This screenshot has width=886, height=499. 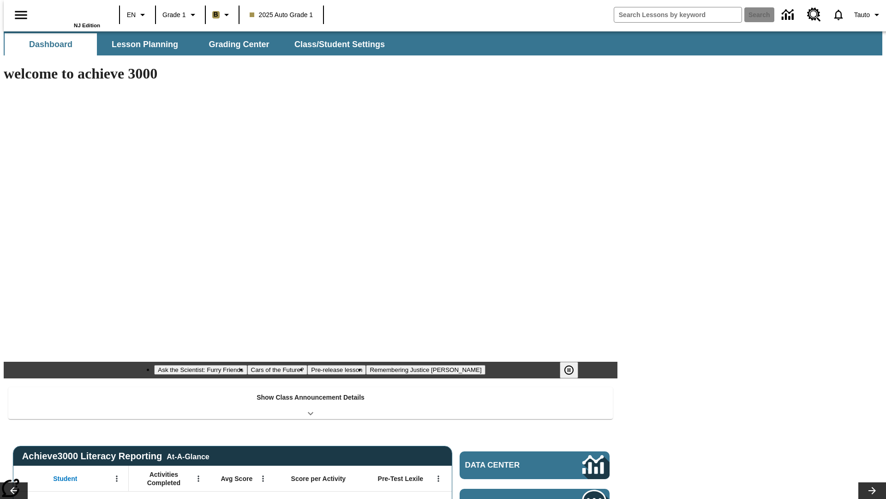 What do you see at coordinates (138, 15) in the screenshot?
I see `button: Language: EN, Select a language` at bounding box center [138, 15].